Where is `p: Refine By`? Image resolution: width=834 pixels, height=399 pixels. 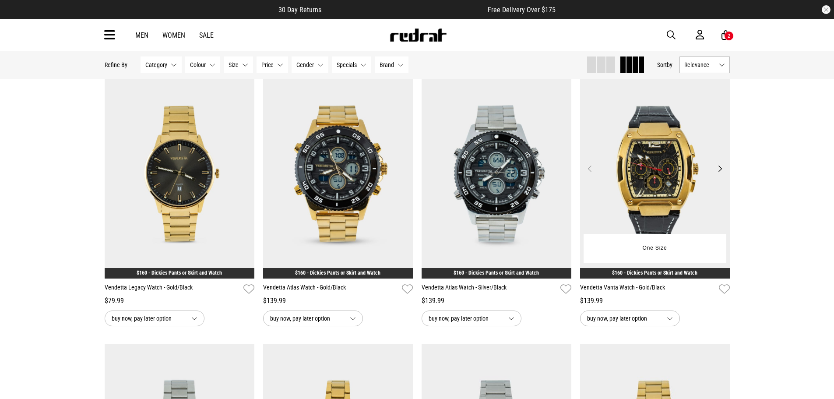
p: Refine By is located at coordinates (116, 65).